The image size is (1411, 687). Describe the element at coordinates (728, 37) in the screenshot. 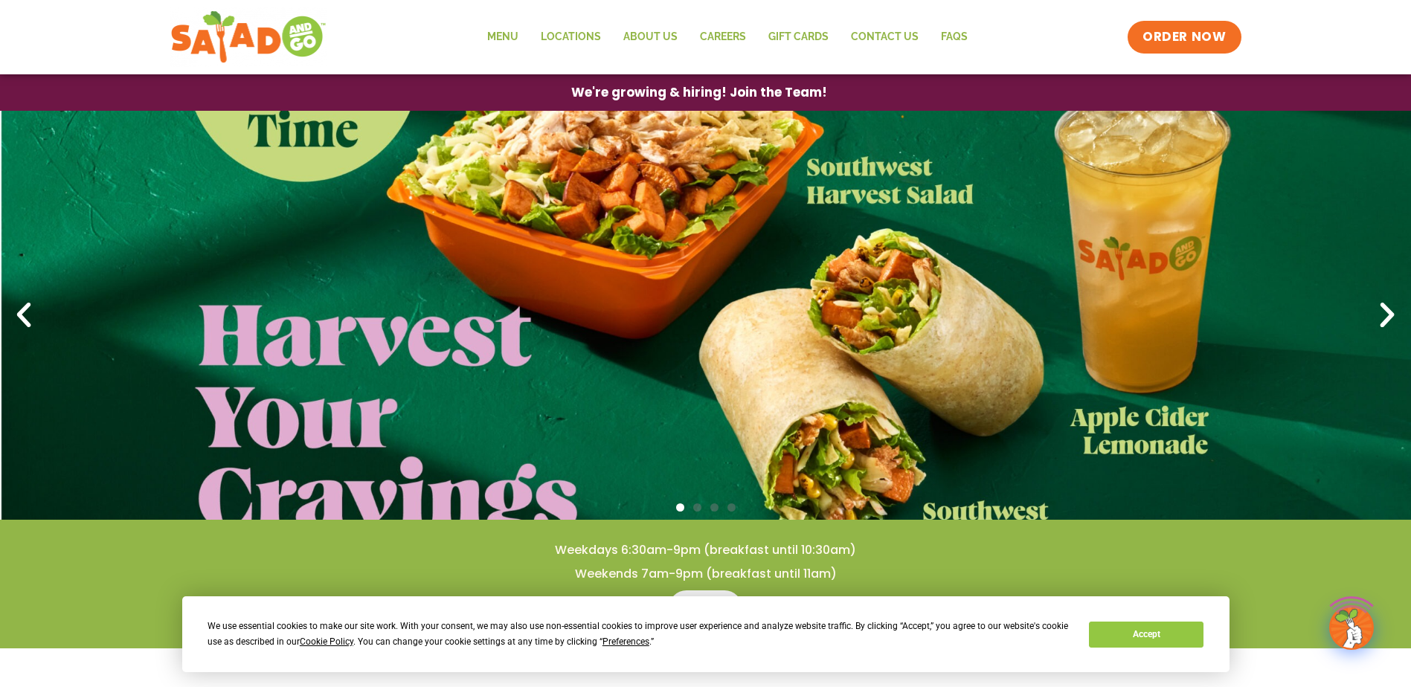

I see `nav: Menu` at that location.